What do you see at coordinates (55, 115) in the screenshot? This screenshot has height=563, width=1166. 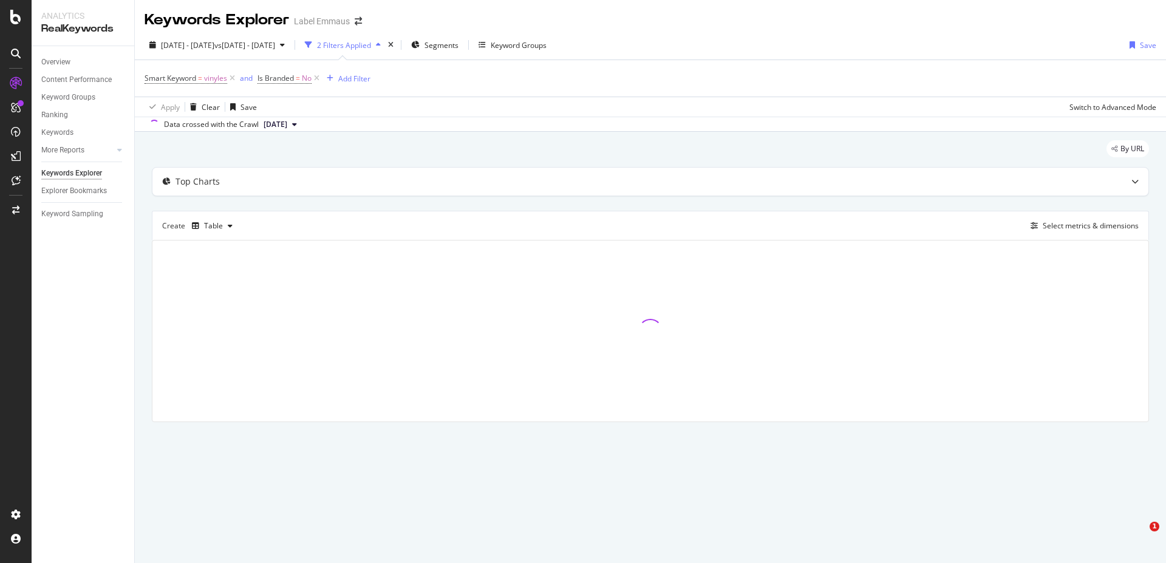 I see `div: Ranking` at bounding box center [55, 115].